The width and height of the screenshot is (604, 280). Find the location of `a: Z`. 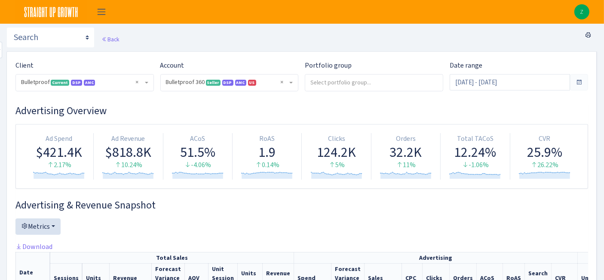

a: Z is located at coordinates (582, 12).